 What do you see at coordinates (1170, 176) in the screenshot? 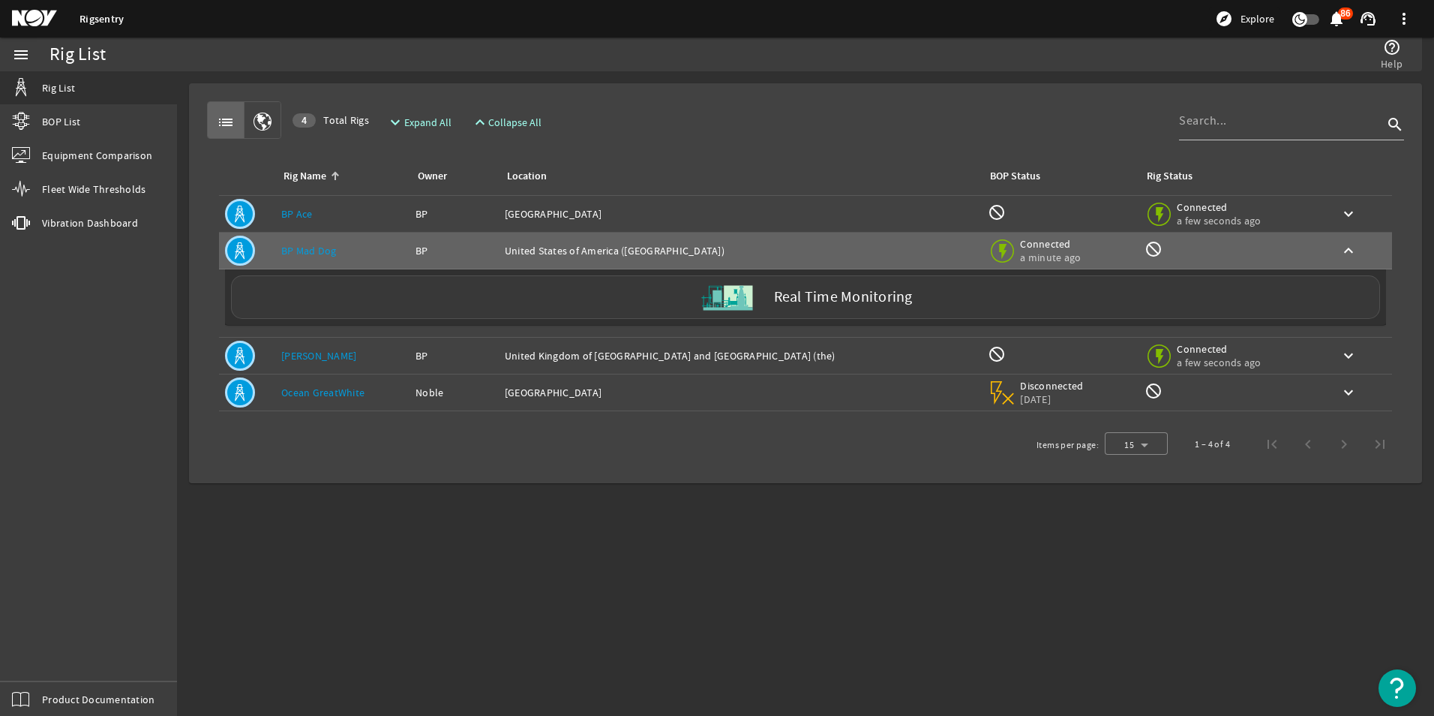
I see `div: Rig Status` at bounding box center [1170, 176].